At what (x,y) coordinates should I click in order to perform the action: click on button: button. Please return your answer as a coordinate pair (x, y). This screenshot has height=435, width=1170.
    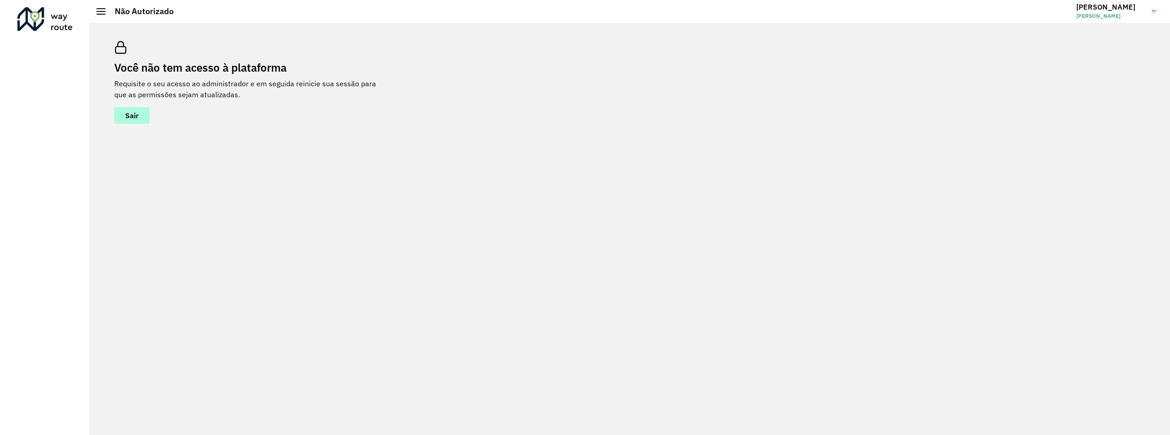
    Looking at the image, I should click on (132, 116).